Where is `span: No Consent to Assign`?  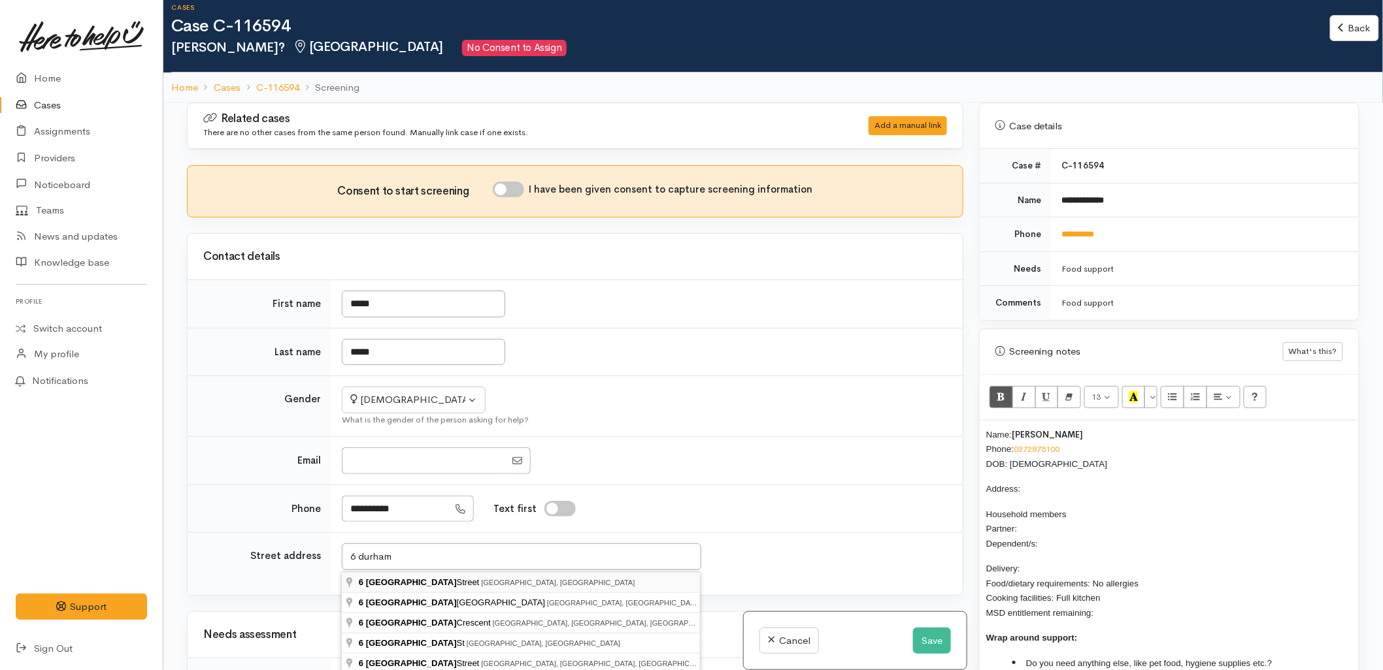 span: No Consent to Assign is located at coordinates (514, 48).